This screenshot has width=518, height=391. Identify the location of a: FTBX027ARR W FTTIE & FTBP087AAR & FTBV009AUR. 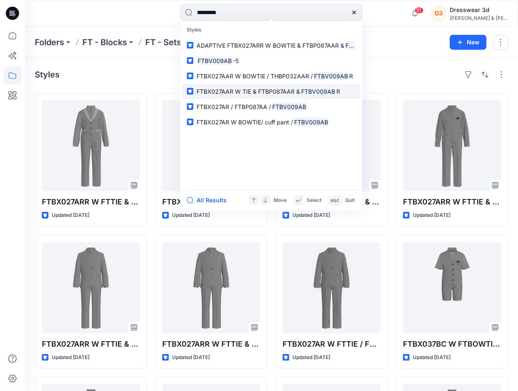
(452, 145).